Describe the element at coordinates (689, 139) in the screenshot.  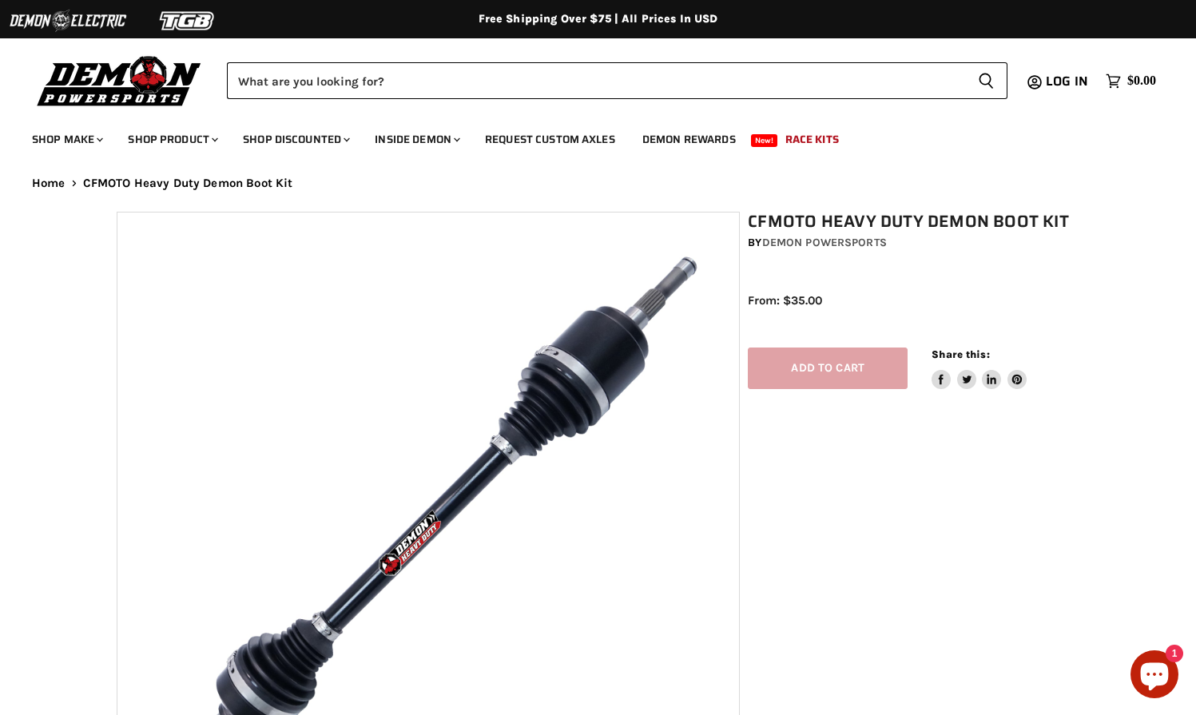
I see `a: Demon Rewards` at that location.